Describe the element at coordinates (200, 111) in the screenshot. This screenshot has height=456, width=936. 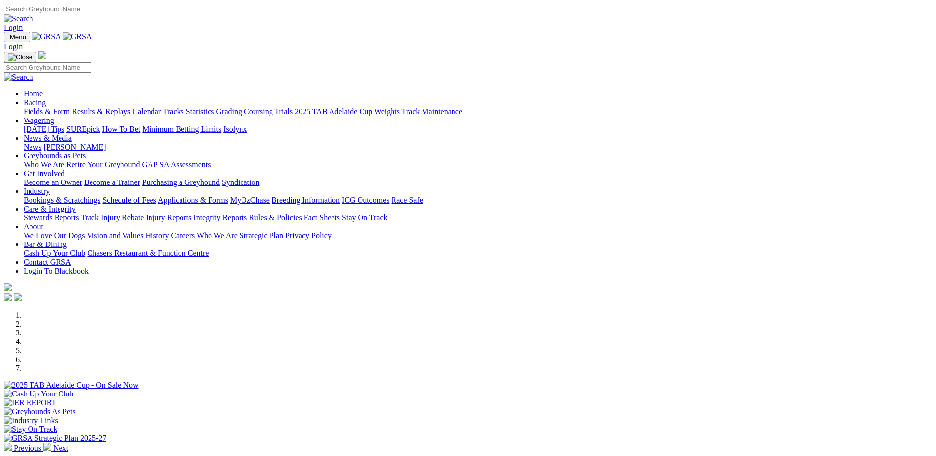
I see `a: Statistics` at that location.